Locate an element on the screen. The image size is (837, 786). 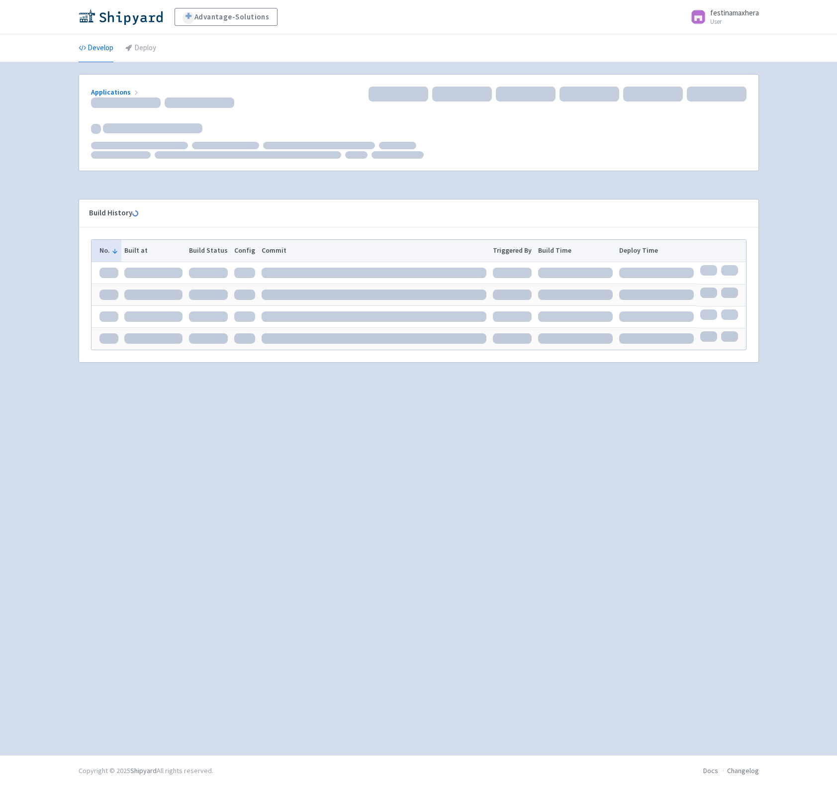
a: Deploy is located at coordinates (141, 48).